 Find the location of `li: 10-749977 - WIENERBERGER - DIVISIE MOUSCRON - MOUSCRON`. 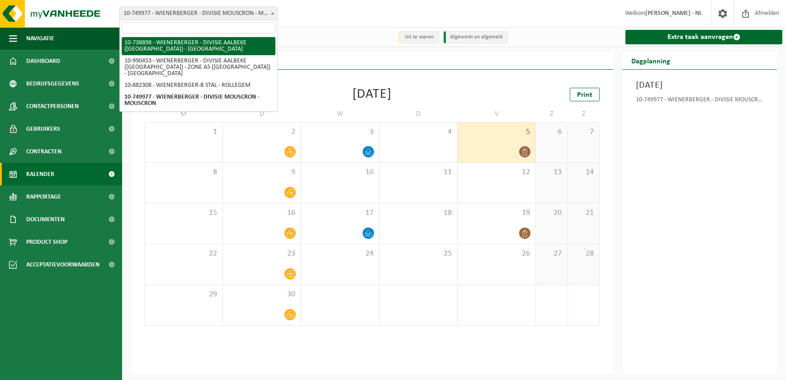

li: 10-749977 - WIENERBERGER - DIVISIE MOUSCRON - MOUSCRON is located at coordinates (199, 100).